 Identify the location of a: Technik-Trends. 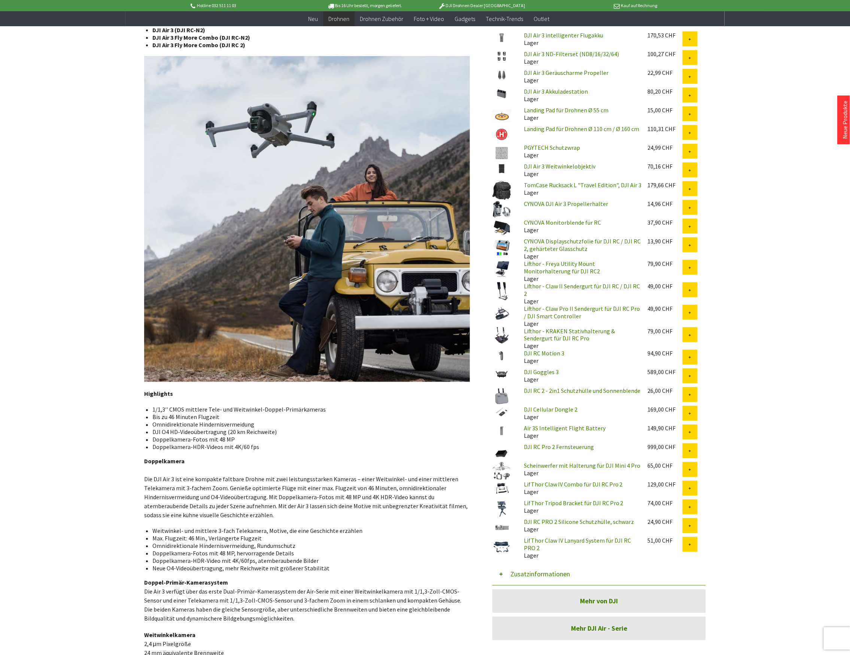
(504, 19).